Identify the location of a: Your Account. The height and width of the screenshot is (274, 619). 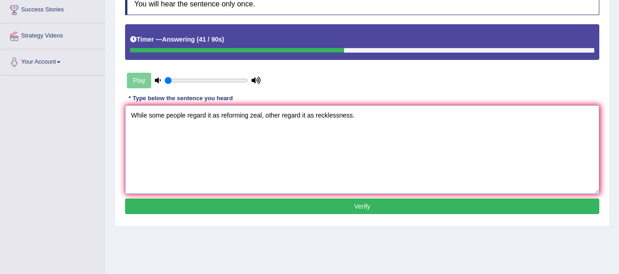
(53, 61).